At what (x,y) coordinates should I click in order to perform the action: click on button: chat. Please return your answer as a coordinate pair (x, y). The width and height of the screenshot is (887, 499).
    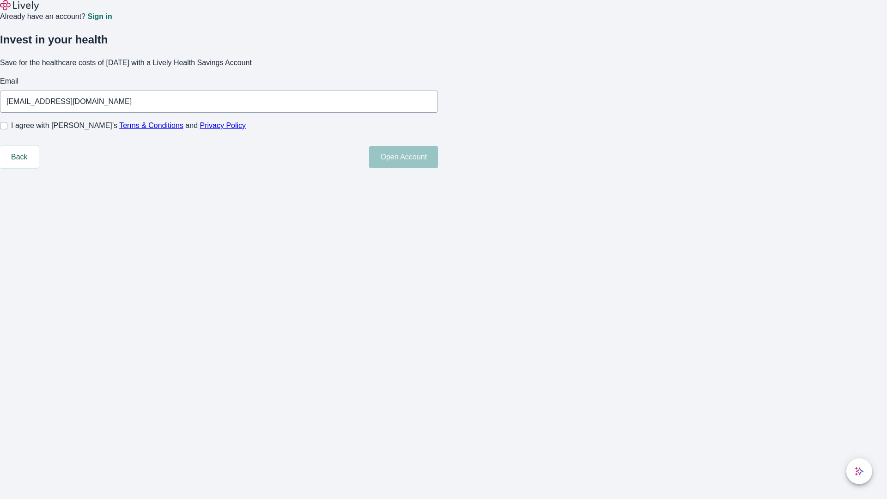
    Looking at the image, I should click on (859, 471).